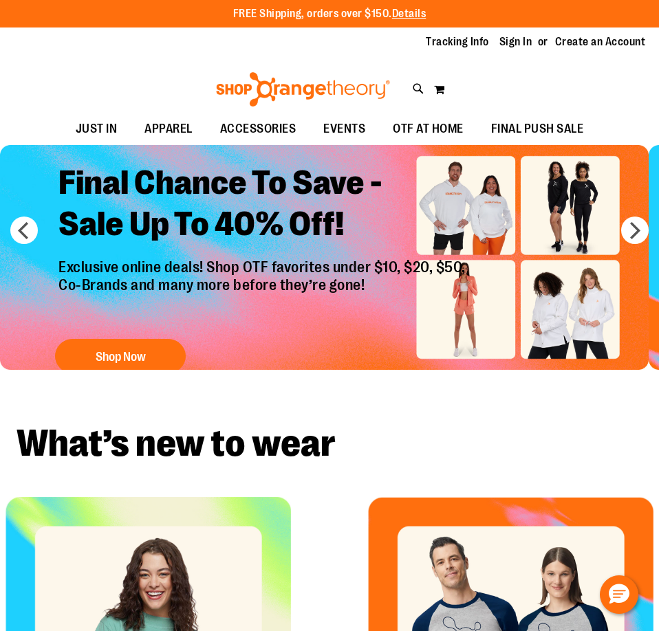  I want to click on a: Final Chance To Save -Sale Up To 40% Off! Exclusive online deals! Shop OTF favorites under $10, $..., so click(263, 266).